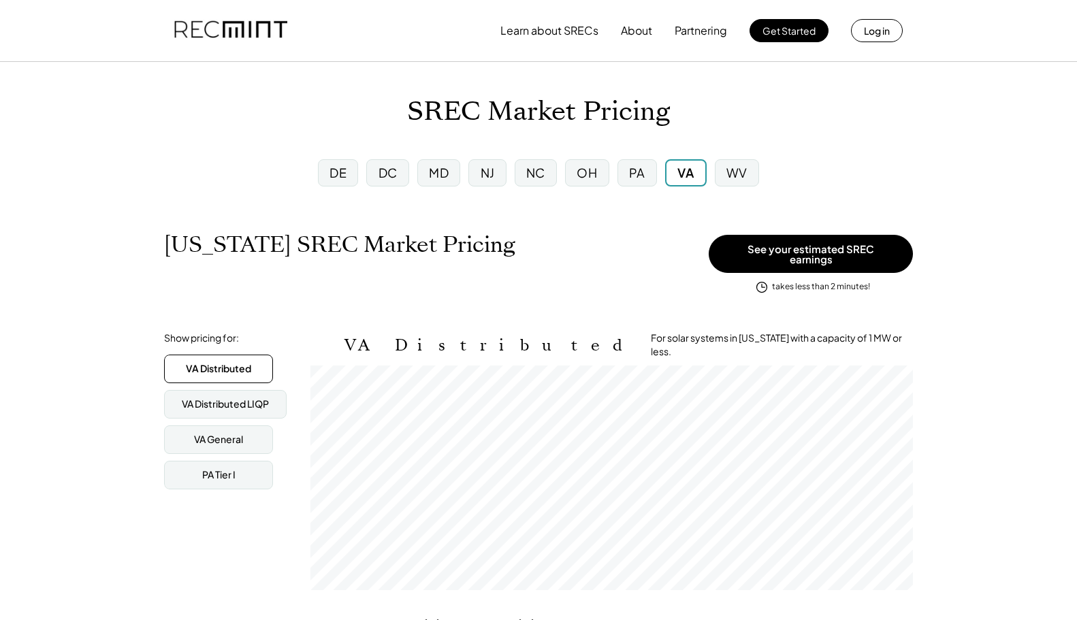 The width and height of the screenshot is (1077, 620). What do you see at coordinates (685, 172) in the screenshot?
I see `div: VA` at bounding box center [685, 172].